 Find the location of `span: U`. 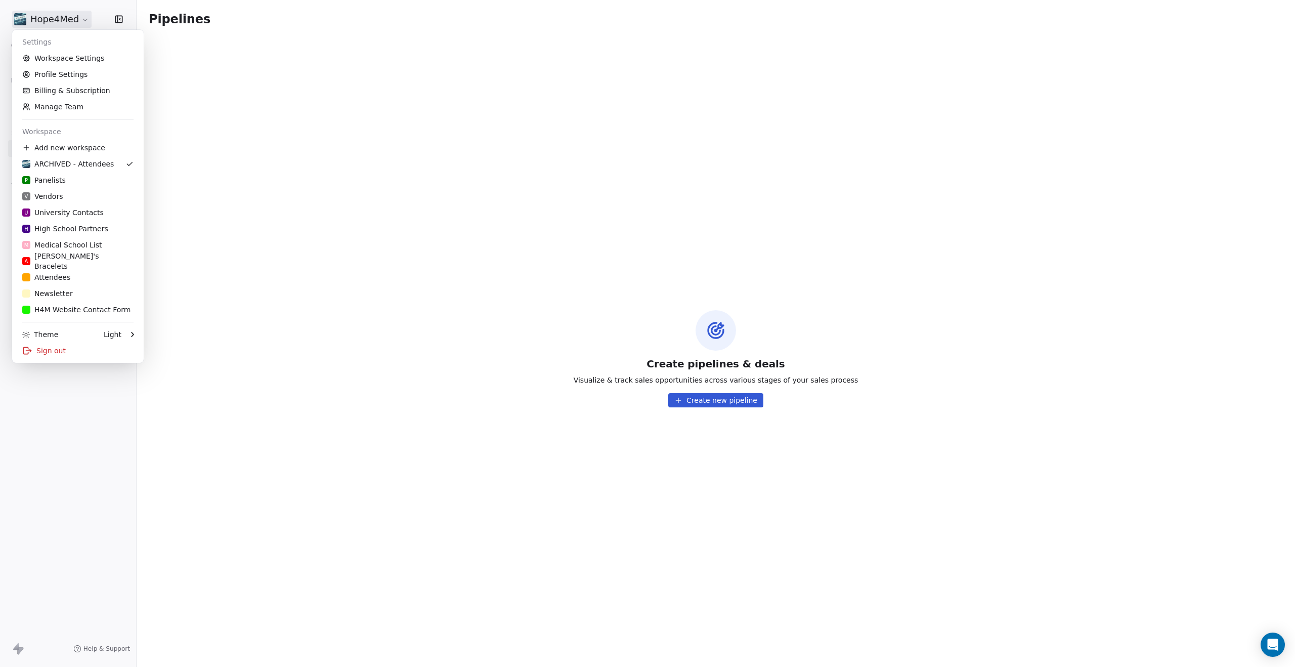

span: U is located at coordinates (26, 212).